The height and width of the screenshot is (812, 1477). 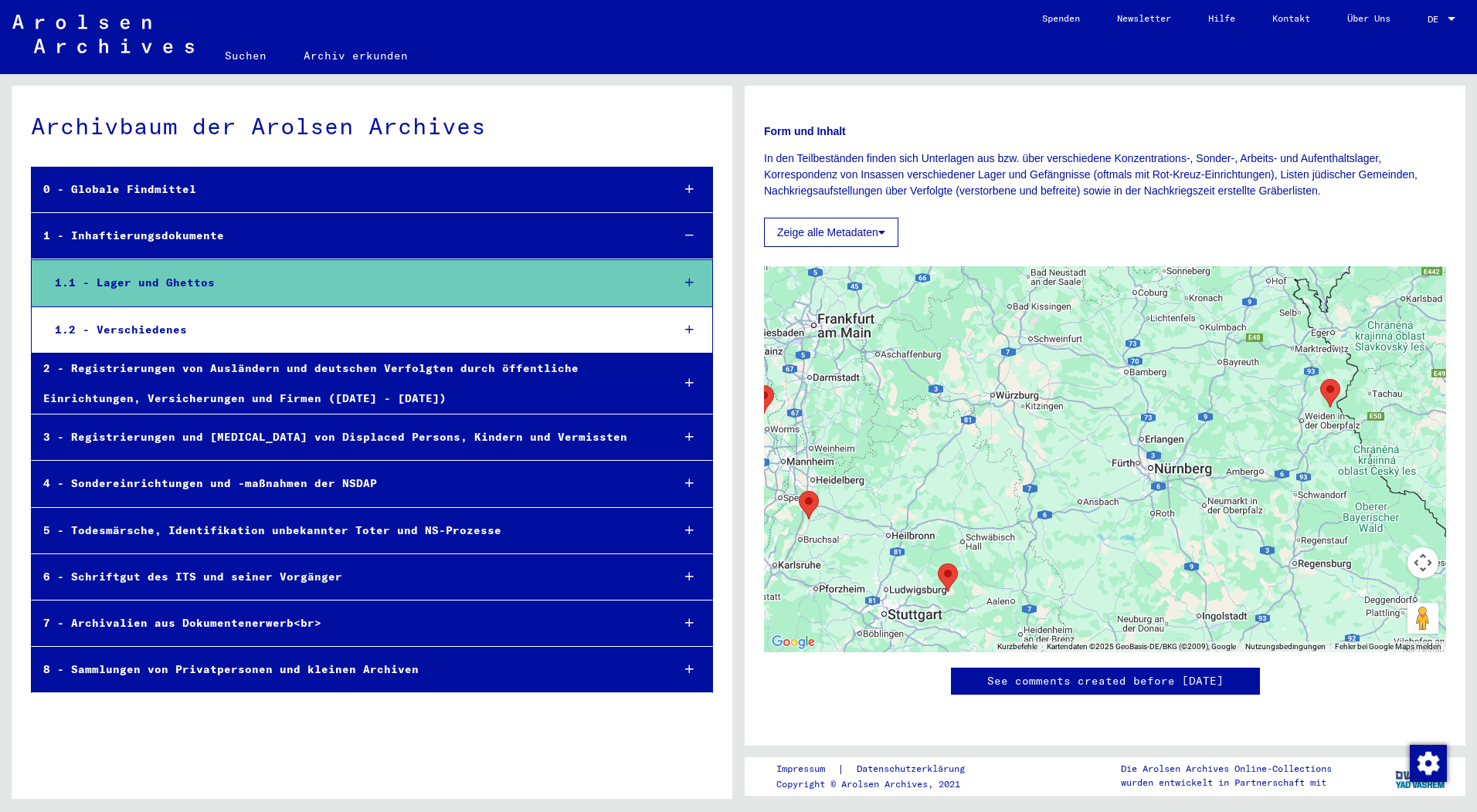 I want to click on div: Zustimmung ändern, so click(x=1428, y=763).